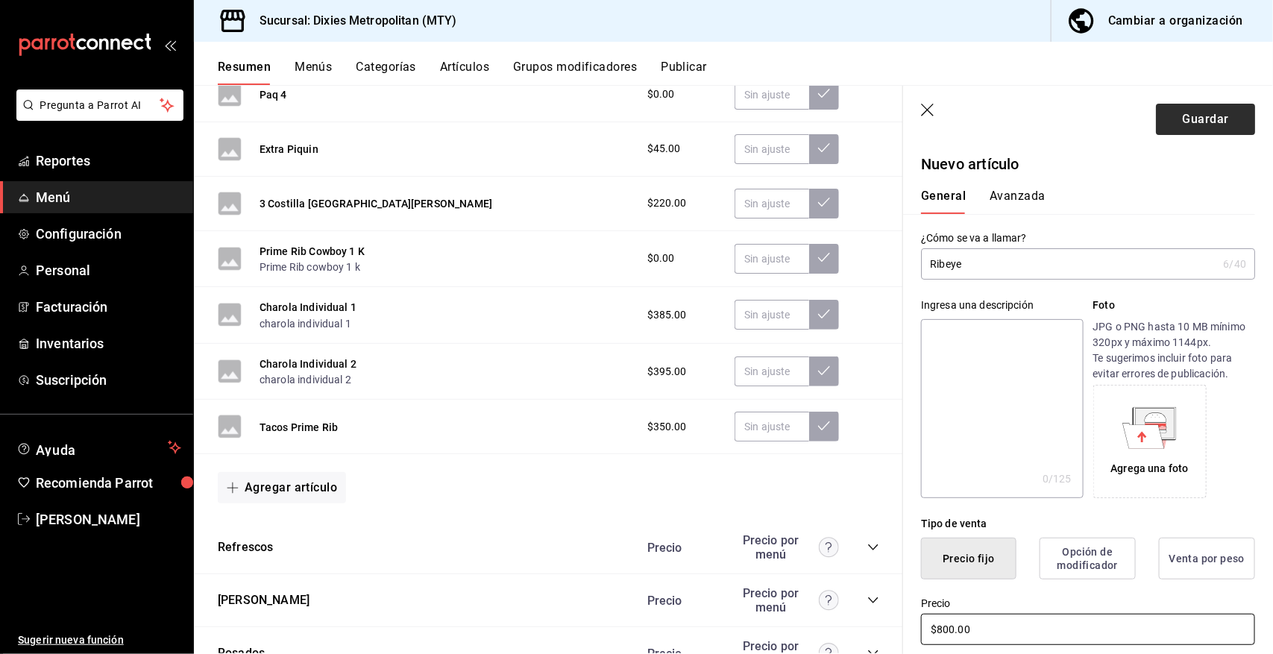 This screenshot has height=654, width=1273. Describe the element at coordinates (245, 547) in the screenshot. I see `button: Refrescos` at that location.